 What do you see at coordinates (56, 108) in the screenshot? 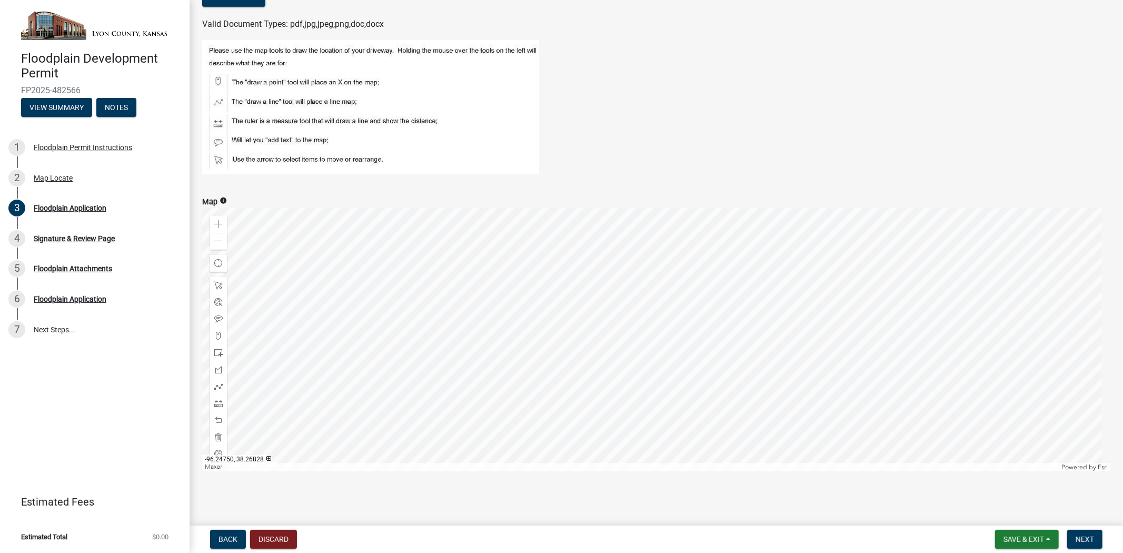
I see `wm-modal-confirm: Summary` at bounding box center [56, 108].